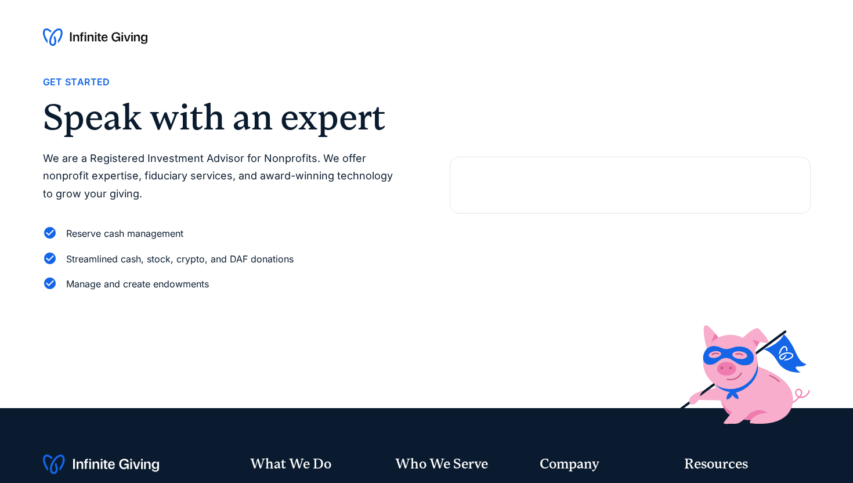 The width and height of the screenshot is (853, 483). What do you see at coordinates (747, 464) in the screenshot?
I see `div: Resources` at bounding box center [747, 464].